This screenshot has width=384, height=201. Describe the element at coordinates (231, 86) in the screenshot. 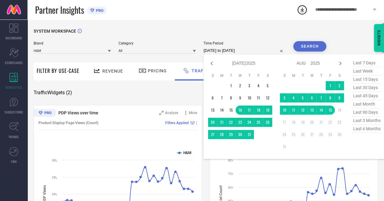

I see `td: Tue Jul 01 2025` at that location.